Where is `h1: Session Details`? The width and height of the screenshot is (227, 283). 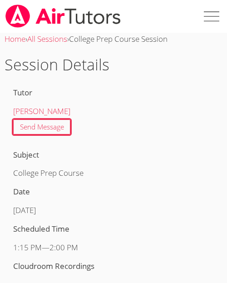 h1: Session Details is located at coordinates (113, 64).